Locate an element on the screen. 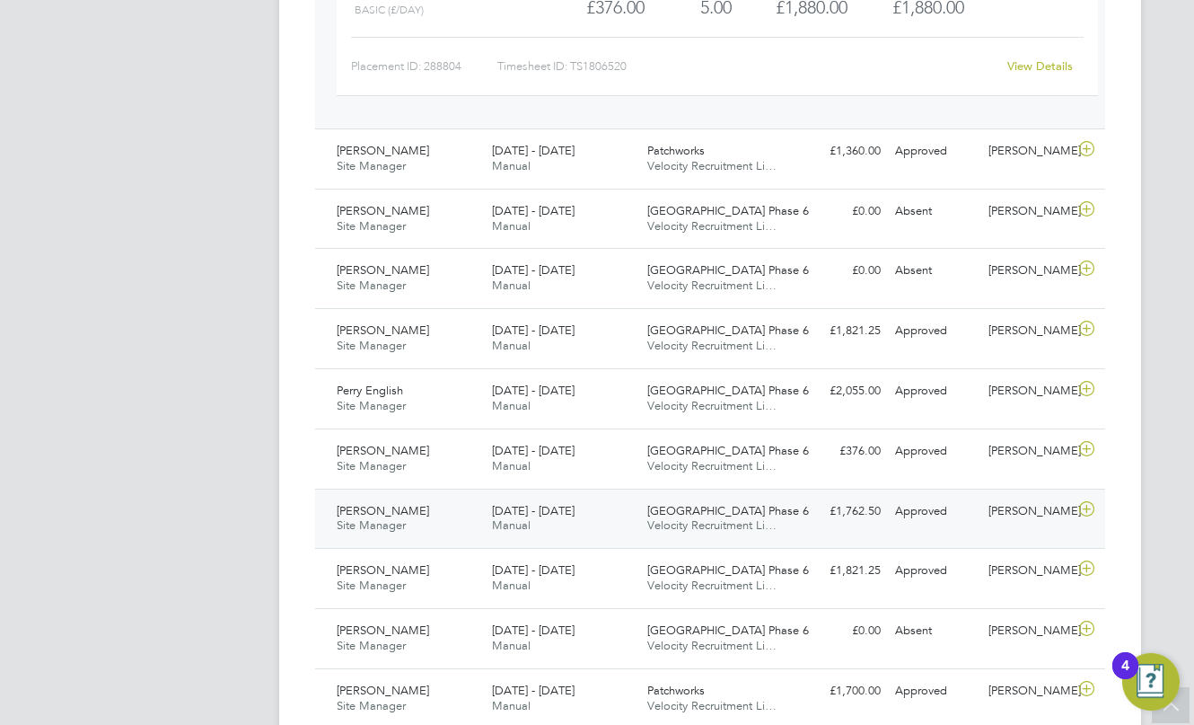 This screenshot has width=1194, height=725. div: £376.00 is located at coordinates (841, 451).